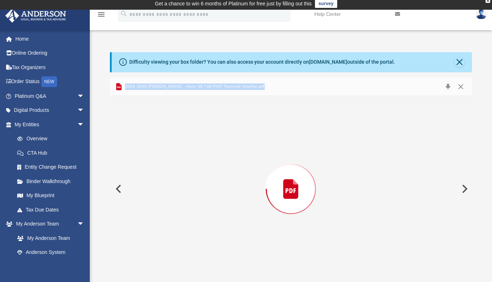 The height and width of the screenshot is (282, 492). Describe the element at coordinates (50, 53) in the screenshot. I see `a: Online Ordering` at that location.